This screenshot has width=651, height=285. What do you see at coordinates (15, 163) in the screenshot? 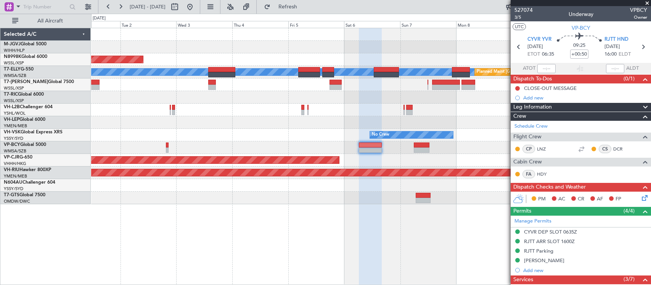
I see `a: VHHH/HKG` at bounding box center [15, 163].